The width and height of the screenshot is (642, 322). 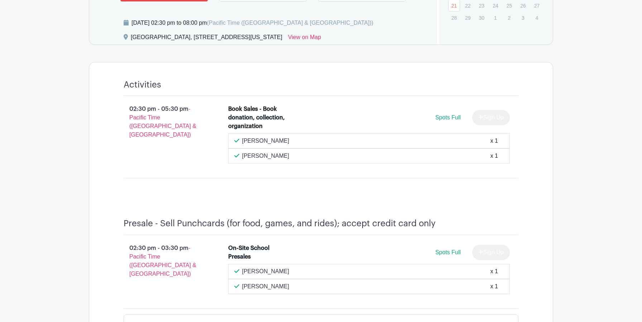 What do you see at coordinates (468, 18) in the screenshot?
I see `p: 29` at bounding box center [468, 18].